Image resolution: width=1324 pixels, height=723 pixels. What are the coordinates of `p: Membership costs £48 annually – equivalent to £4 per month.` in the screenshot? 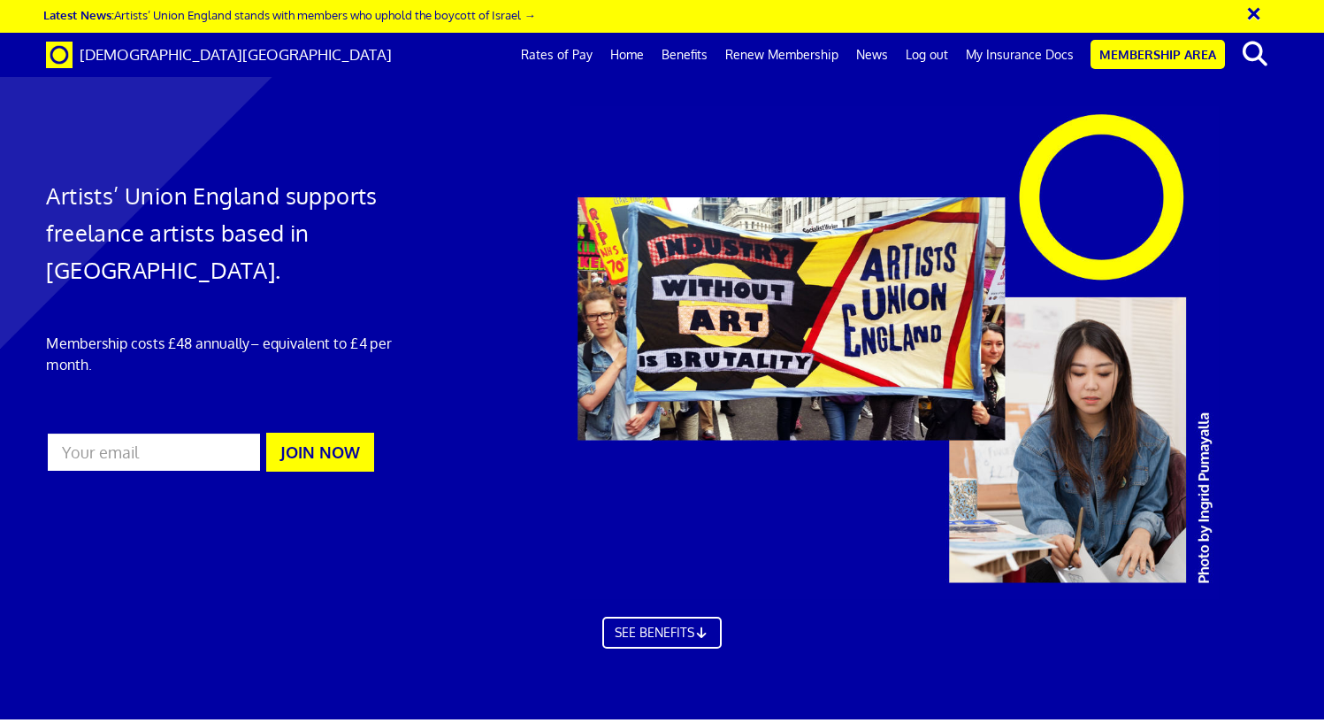 It's located at (242, 354).